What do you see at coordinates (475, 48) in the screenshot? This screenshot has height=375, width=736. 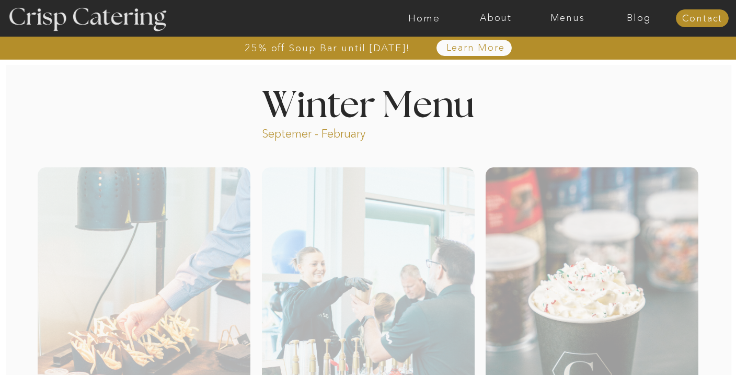 I see `a: Learn More` at bounding box center [475, 48].